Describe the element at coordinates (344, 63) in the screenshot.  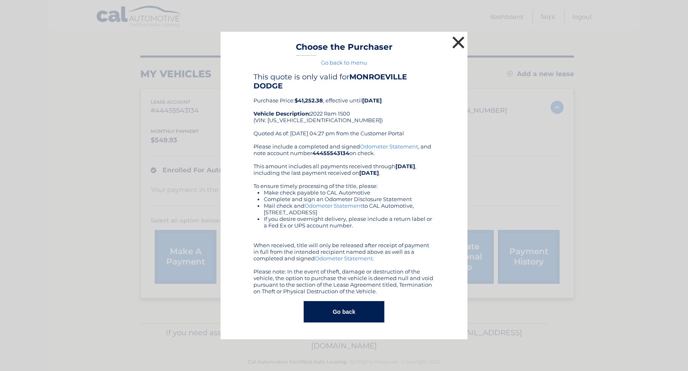
I see `a: Go back to menu` at that location.